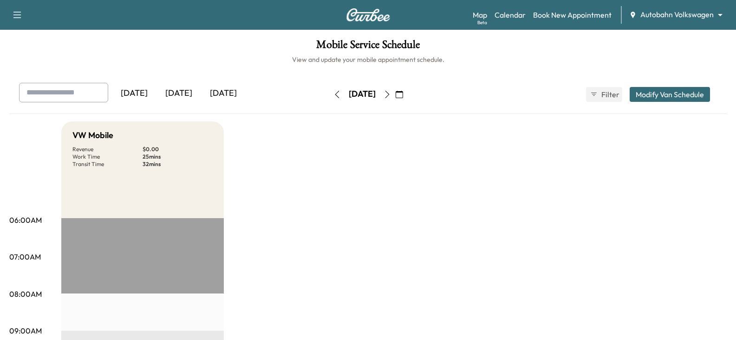  I want to click on h6: View and update your mobile appointment schedule., so click(368, 59).